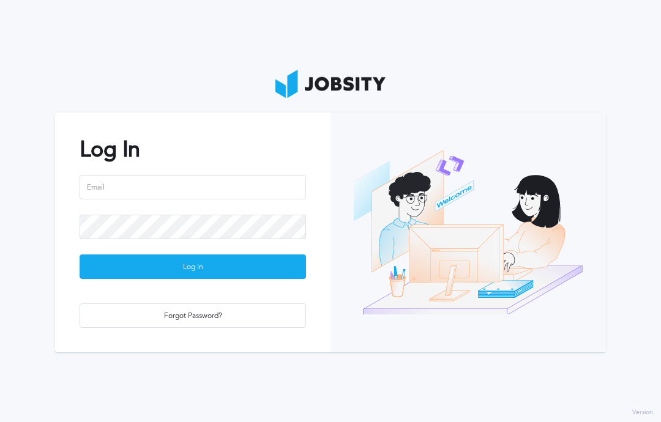  Describe the element at coordinates (193, 316) in the screenshot. I see `a: Forgot Password?` at that location.